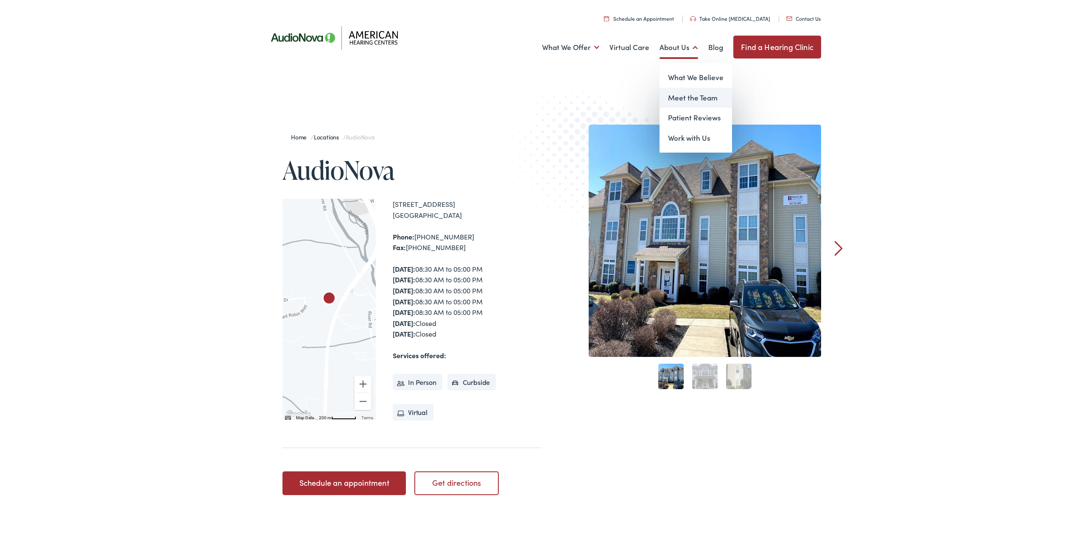 The image size is (1076, 557). Describe the element at coordinates (472, 381) in the screenshot. I see `li: Curbside` at that location.